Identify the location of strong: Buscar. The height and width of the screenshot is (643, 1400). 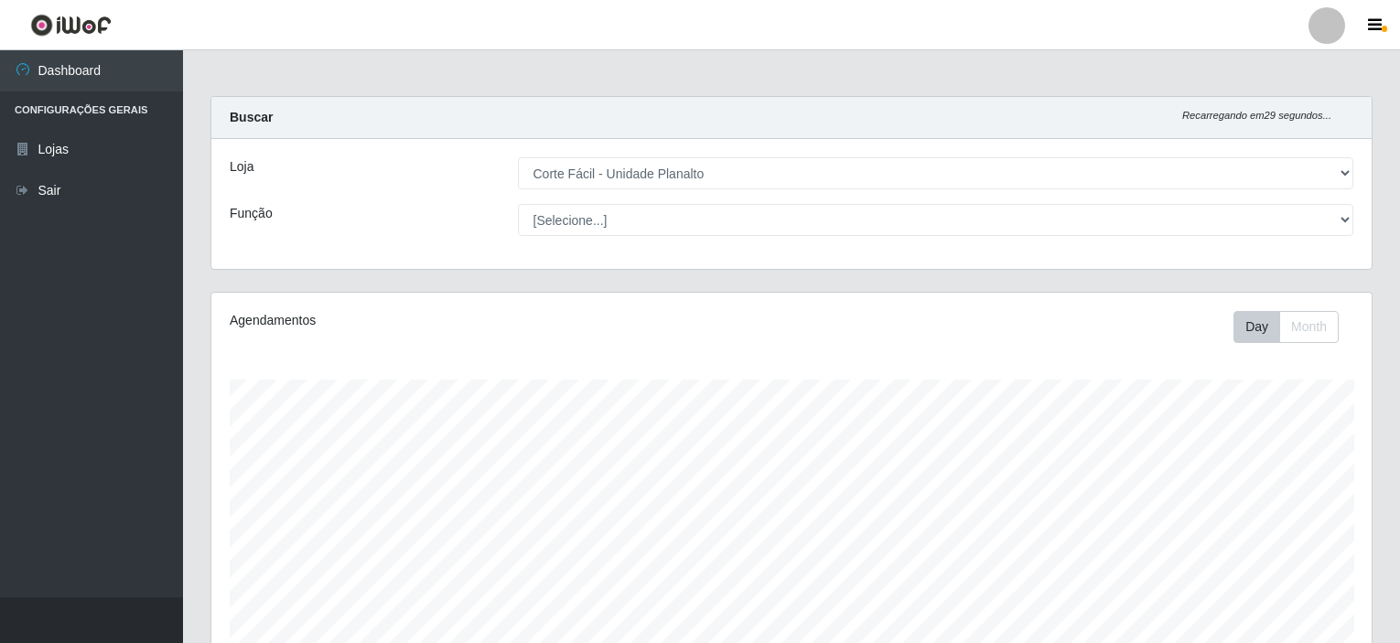
(251, 117).